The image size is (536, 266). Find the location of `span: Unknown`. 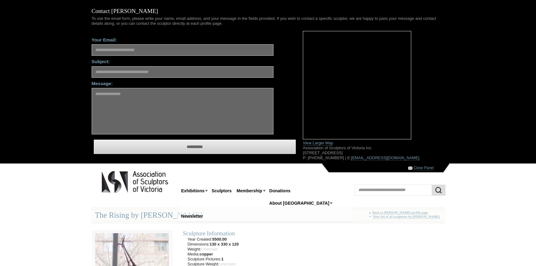

span: Unknown is located at coordinates (209, 249).